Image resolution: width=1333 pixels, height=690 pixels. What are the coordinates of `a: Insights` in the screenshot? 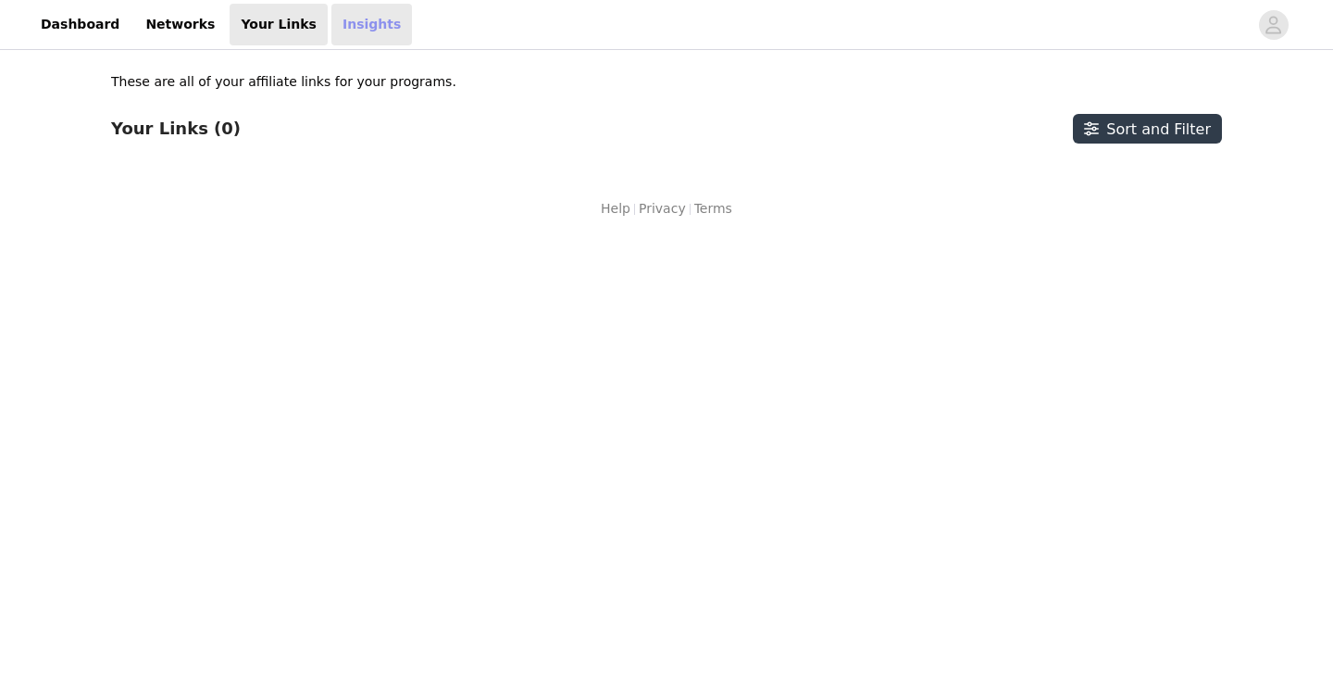 It's located at (371, 24).